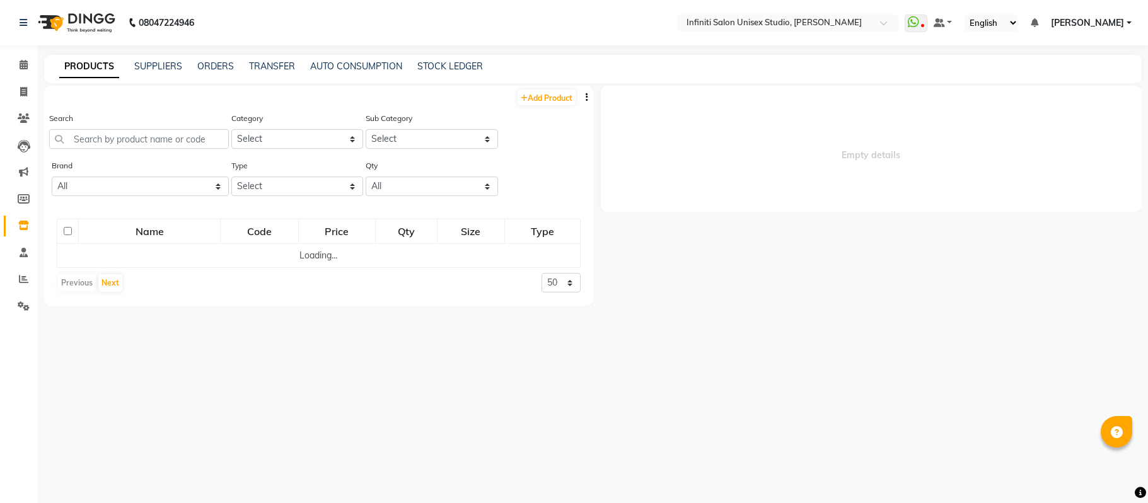 The image size is (1148, 503). Describe the element at coordinates (240, 166) in the screenshot. I see `label: Type` at that location.